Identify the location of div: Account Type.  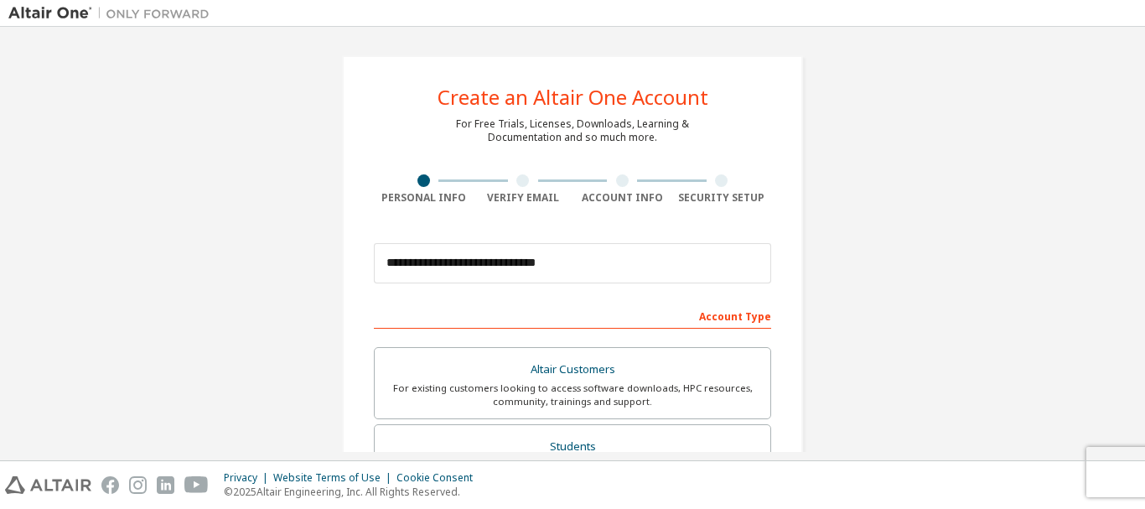
(572, 315).